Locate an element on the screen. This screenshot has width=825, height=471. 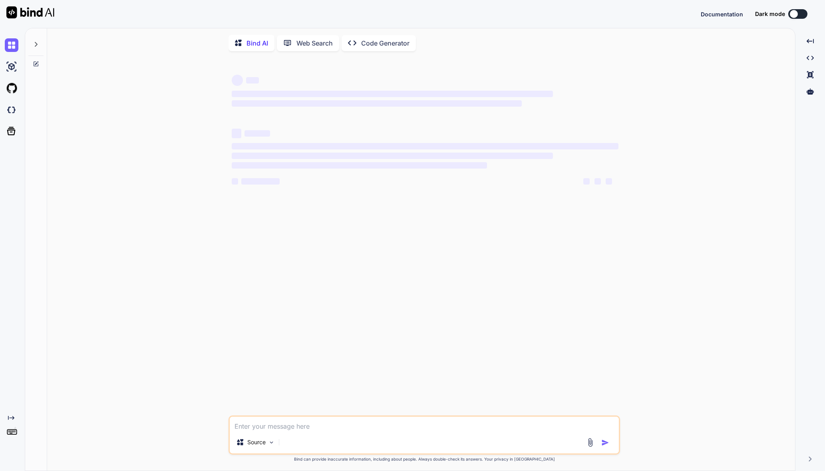
img: attachment is located at coordinates (590, 442).